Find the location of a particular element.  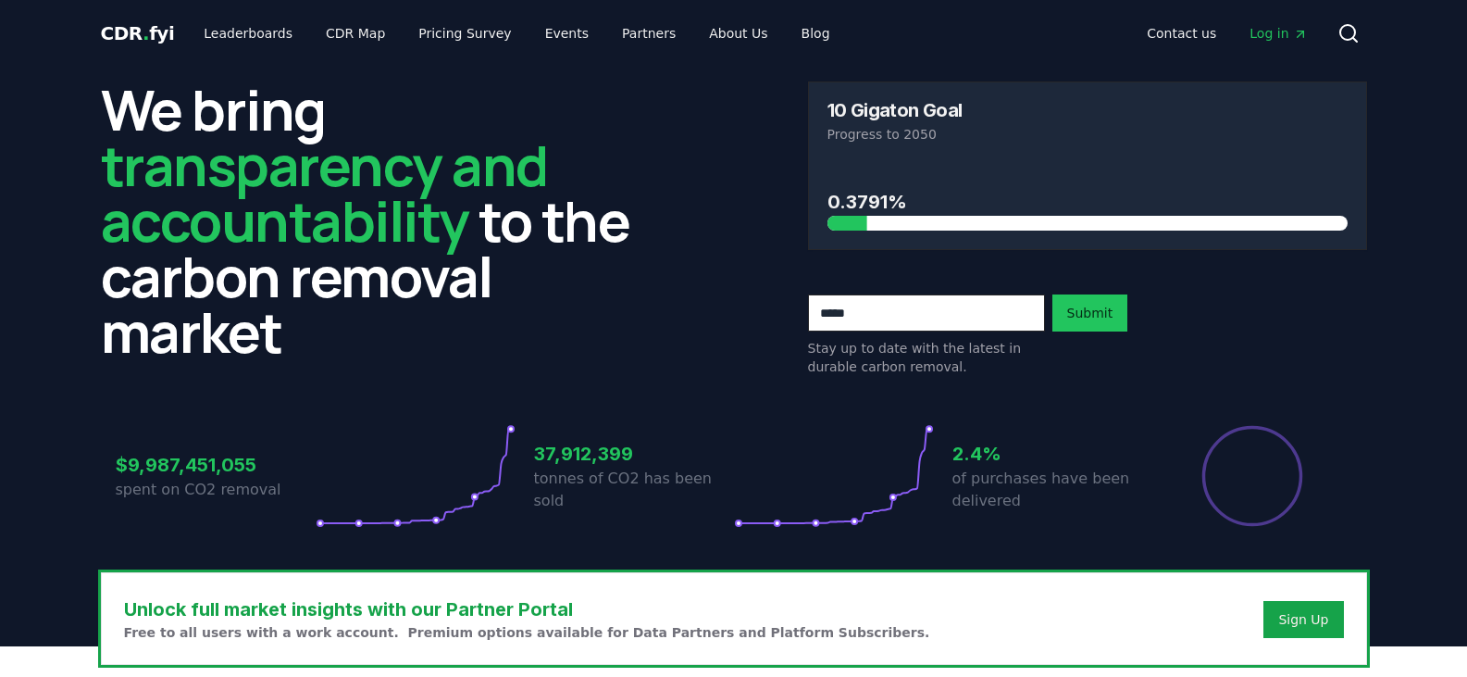

a: CDR Map is located at coordinates (355, 33).